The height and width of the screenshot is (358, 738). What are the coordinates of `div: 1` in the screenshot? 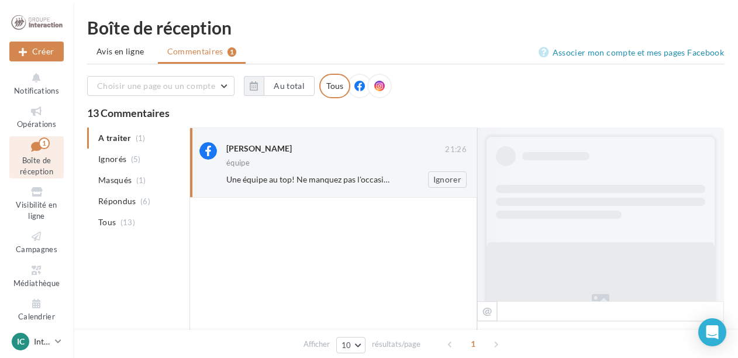 It's located at (44, 143).